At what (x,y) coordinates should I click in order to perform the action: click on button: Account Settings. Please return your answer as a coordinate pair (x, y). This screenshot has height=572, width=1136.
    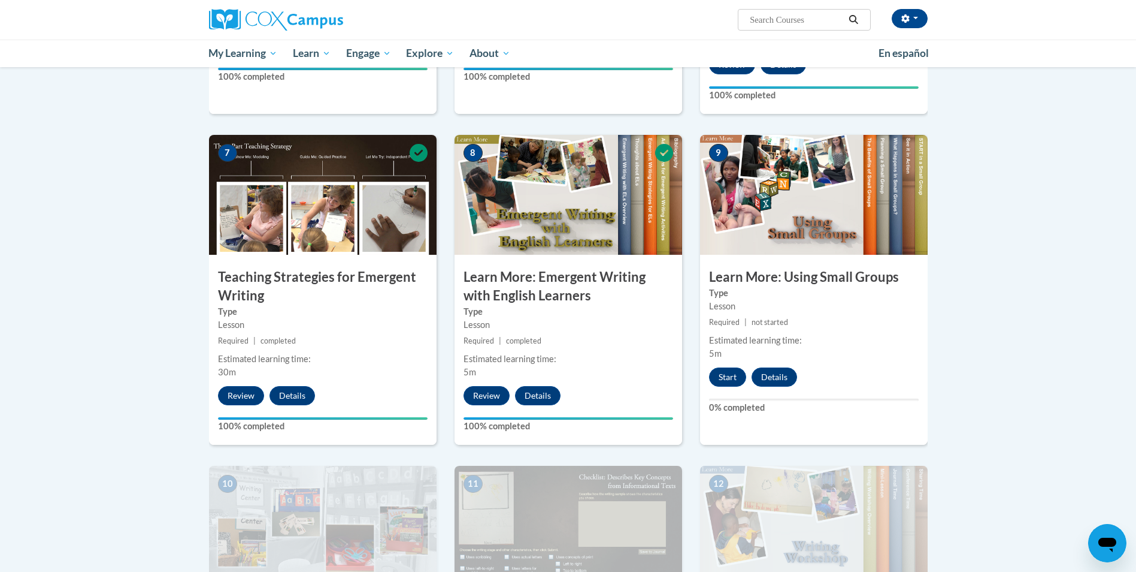
    Looking at the image, I should click on (910, 19).